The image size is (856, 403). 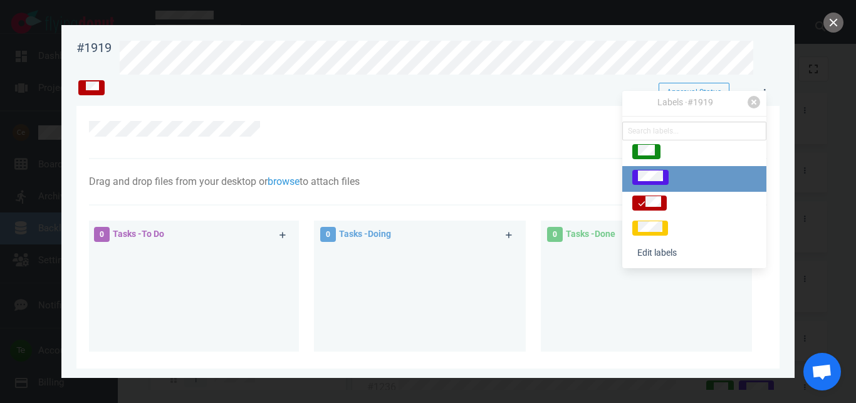 I want to click on div: Chat abierto, so click(x=822, y=372).